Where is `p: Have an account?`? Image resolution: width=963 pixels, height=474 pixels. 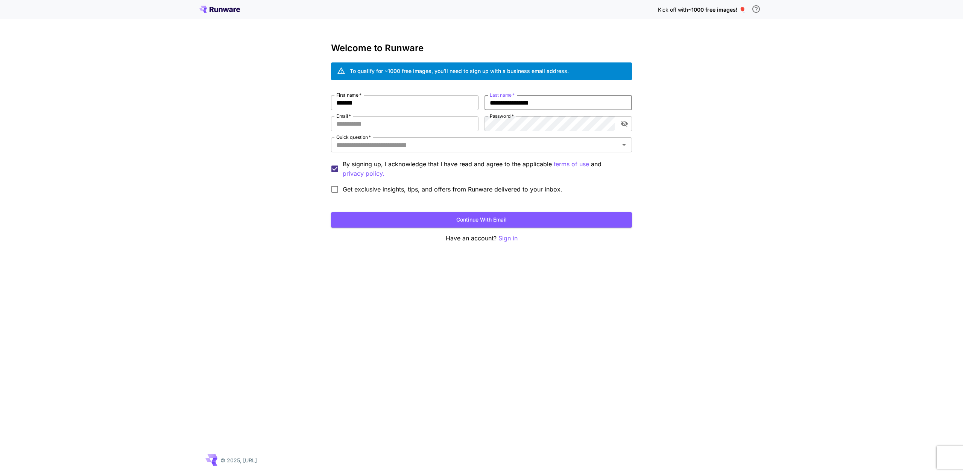 p: Have an account? is located at coordinates (481, 238).